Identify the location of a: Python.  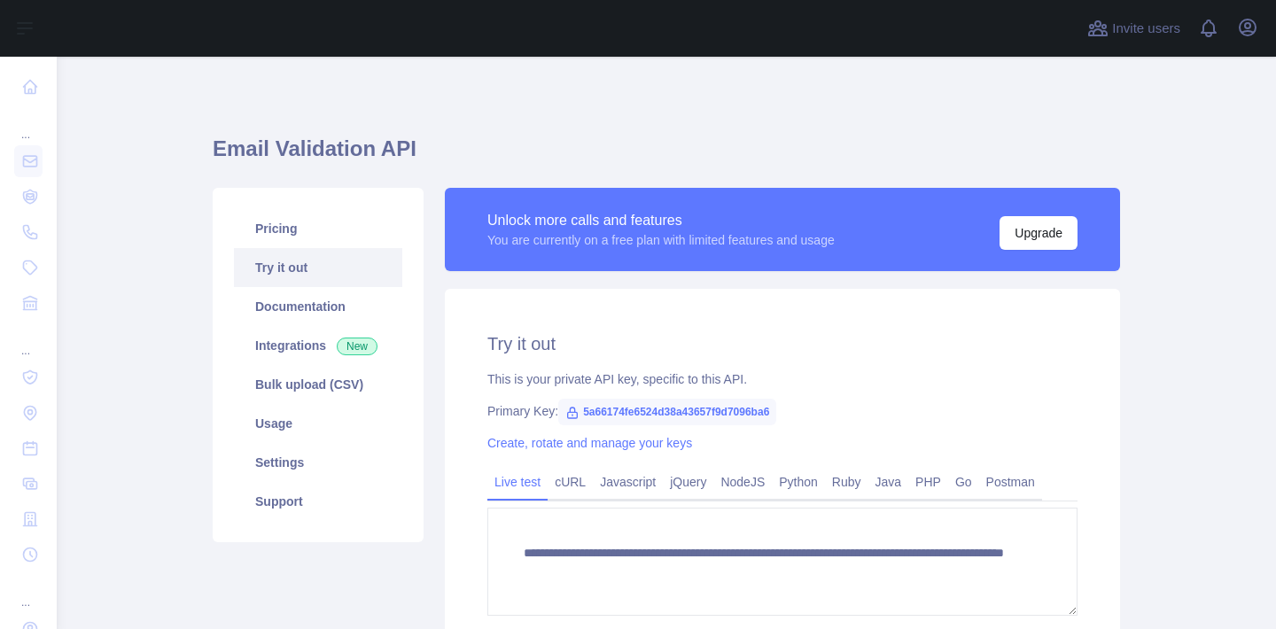
(799, 482).